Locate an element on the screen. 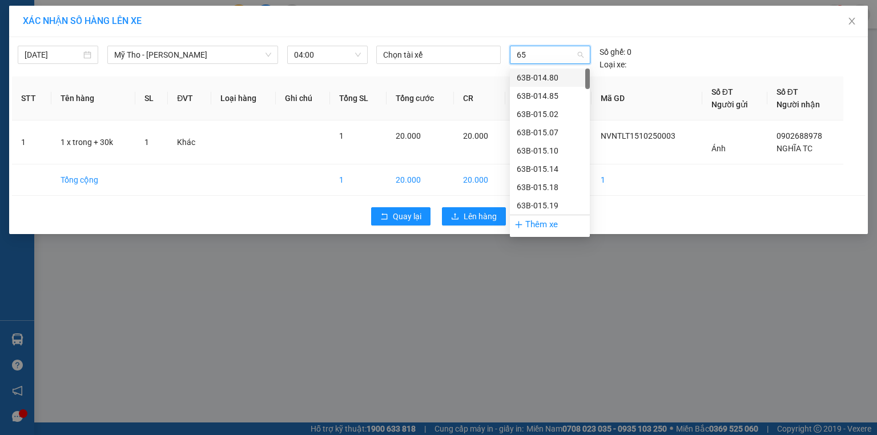  button: rollbackQuay lại is located at coordinates (401, 216).